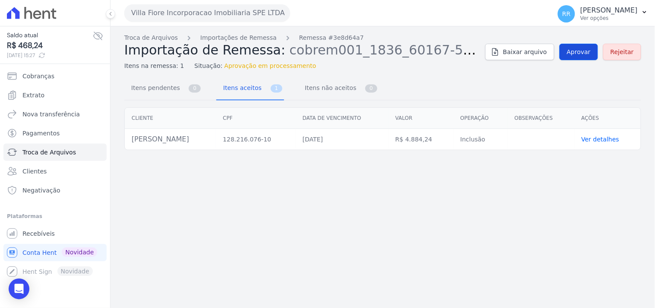 This screenshot has height=308, width=655. What do you see at coordinates (520, 52) in the screenshot?
I see `a: Baixar arquivo` at bounding box center [520, 52].